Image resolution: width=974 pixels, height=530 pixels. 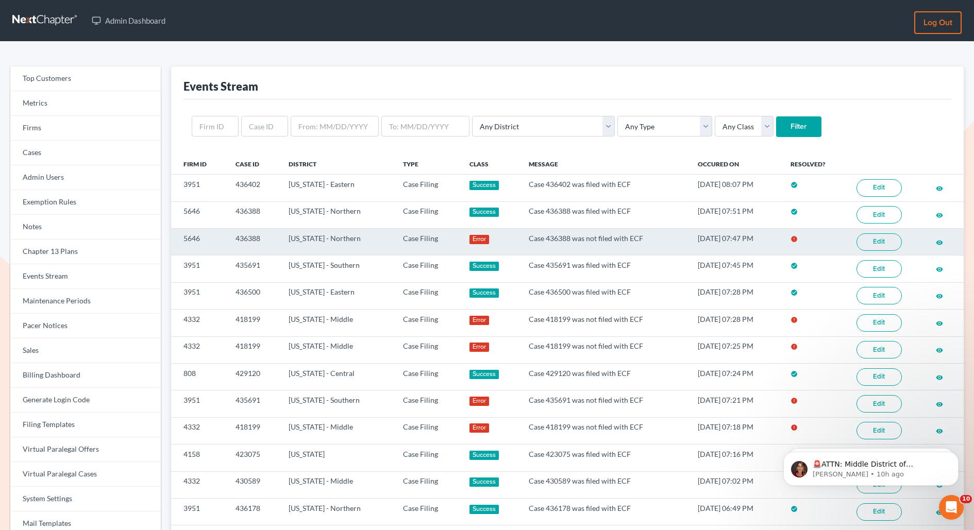 I want to click on a: Sales, so click(x=86, y=351).